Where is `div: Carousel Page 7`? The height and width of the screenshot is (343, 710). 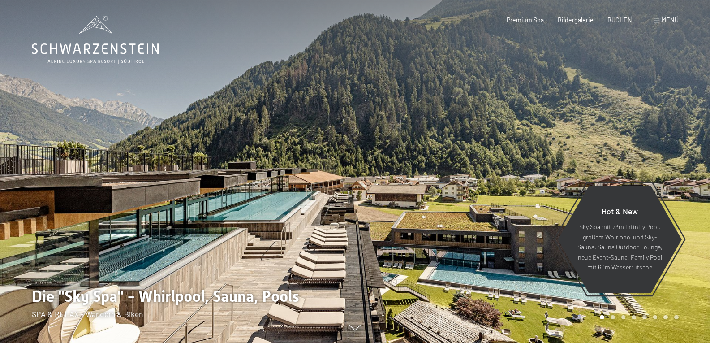
div: Carousel Page 7 is located at coordinates (666, 317).